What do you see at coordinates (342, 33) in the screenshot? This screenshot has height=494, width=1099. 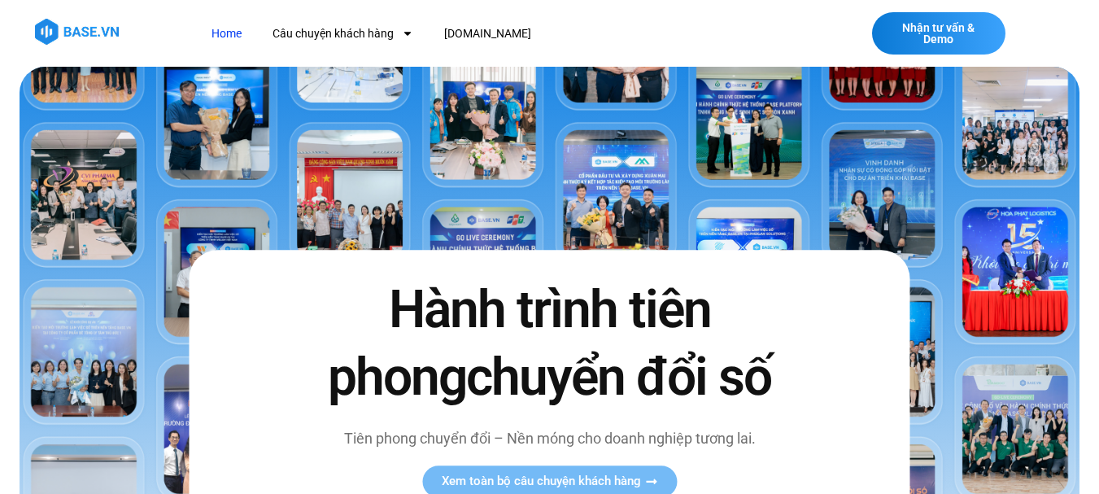 I see `a: Câu chuyện khách hàng` at bounding box center [342, 33].